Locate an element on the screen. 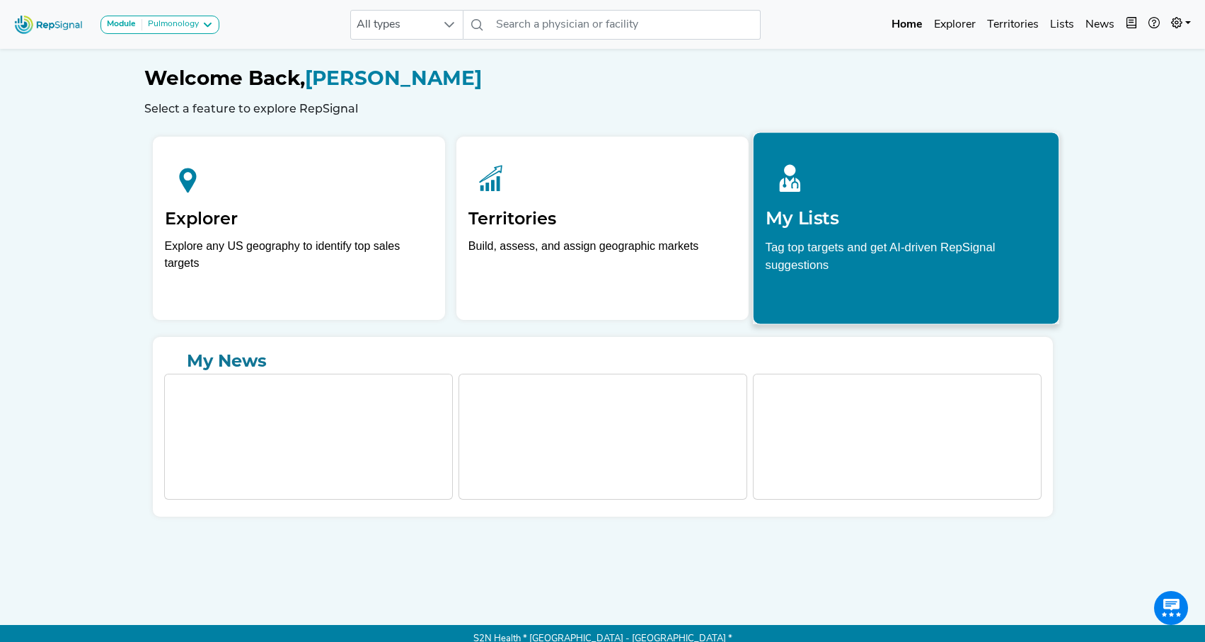  a: News is located at coordinates (1100, 25).